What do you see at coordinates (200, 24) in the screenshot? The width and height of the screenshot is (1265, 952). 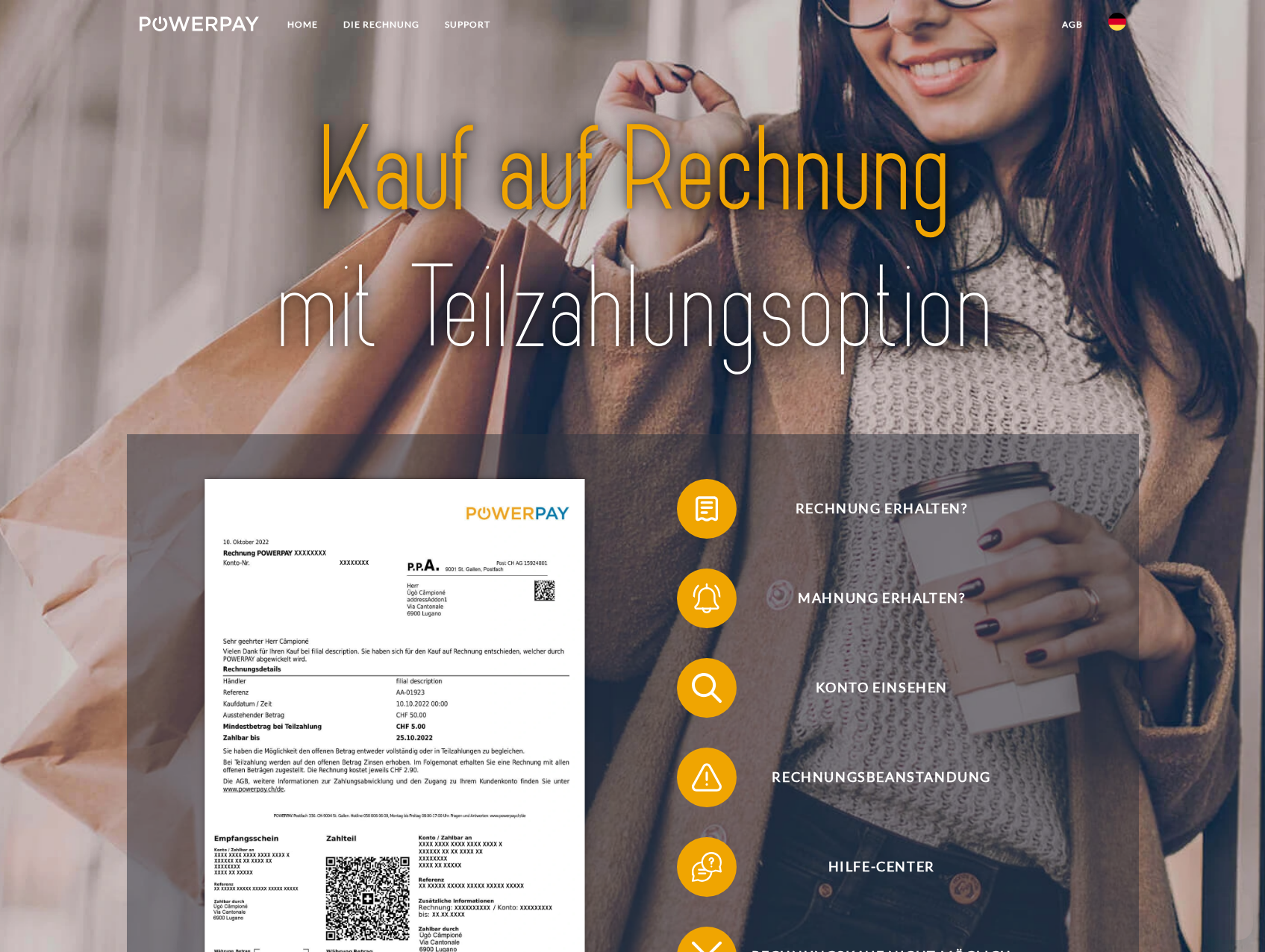 I see `img: logo-powerpay-white.svg` at bounding box center [200, 24].